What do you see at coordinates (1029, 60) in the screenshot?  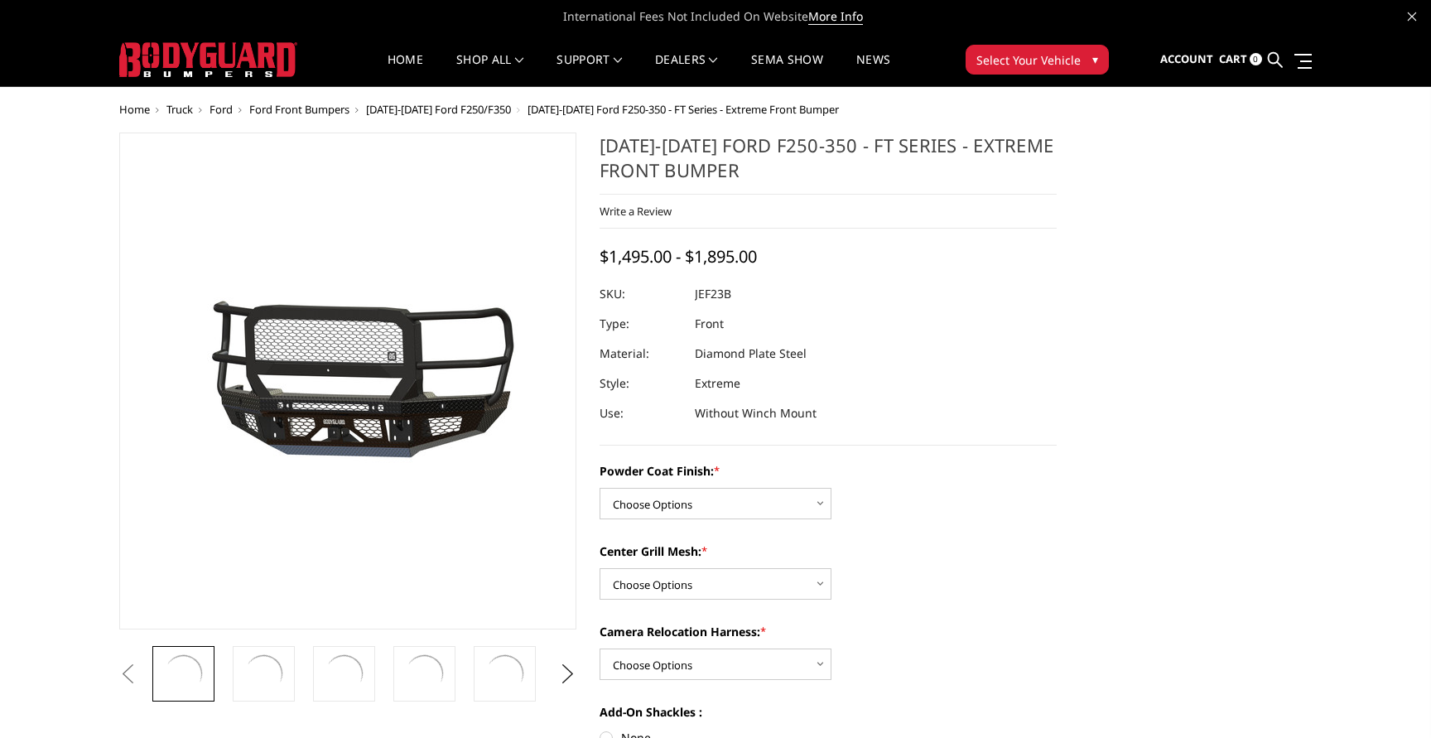 I see `span: Select Your Vehicle` at bounding box center [1029, 60].